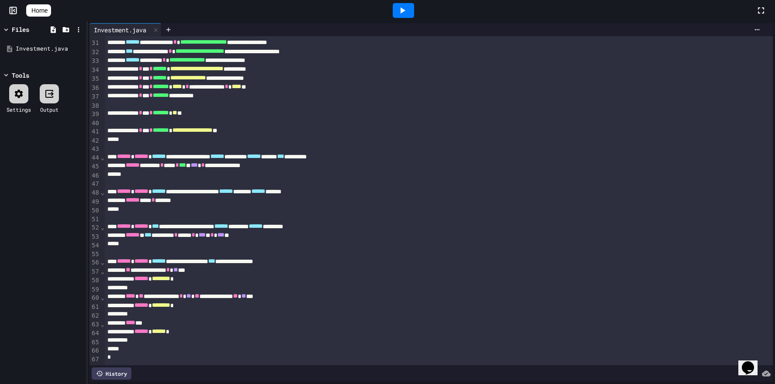 Image resolution: width=775 pixels, height=384 pixels. I want to click on div: 40, so click(95, 123).